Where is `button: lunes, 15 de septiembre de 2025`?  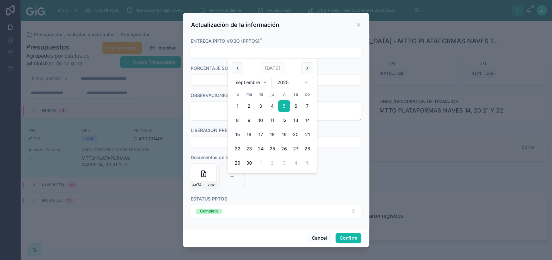 button: lunes, 15 de septiembre de 2025 is located at coordinates (237, 134).